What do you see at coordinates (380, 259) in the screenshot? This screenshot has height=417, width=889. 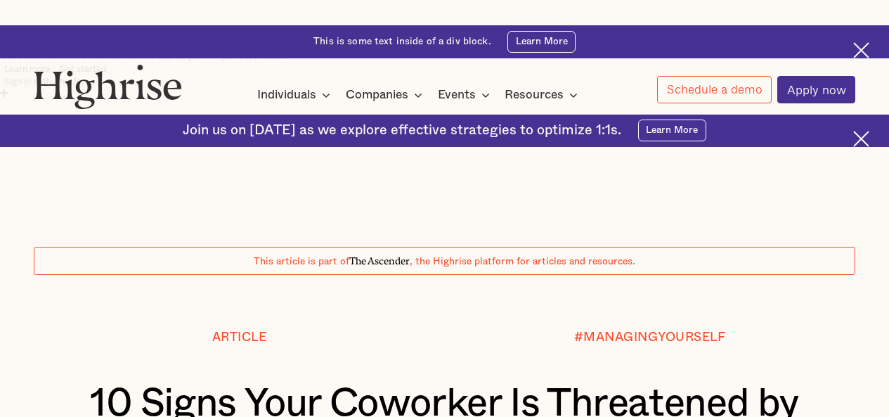 I see `span: The Ascender` at bounding box center [380, 259].